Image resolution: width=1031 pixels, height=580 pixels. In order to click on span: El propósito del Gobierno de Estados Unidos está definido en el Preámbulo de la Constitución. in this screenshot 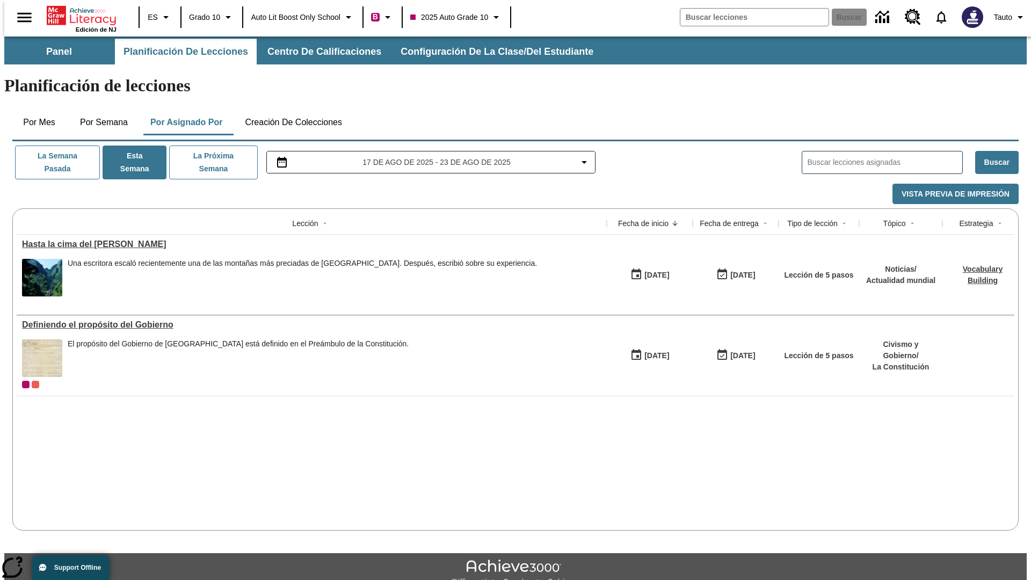, I will do `click(238, 358)`.